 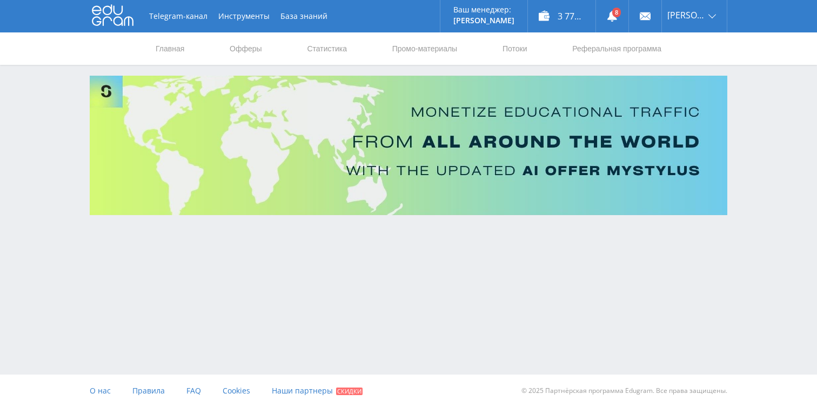 I want to click on span: Наши партнеры, so click(x=302, y=390).